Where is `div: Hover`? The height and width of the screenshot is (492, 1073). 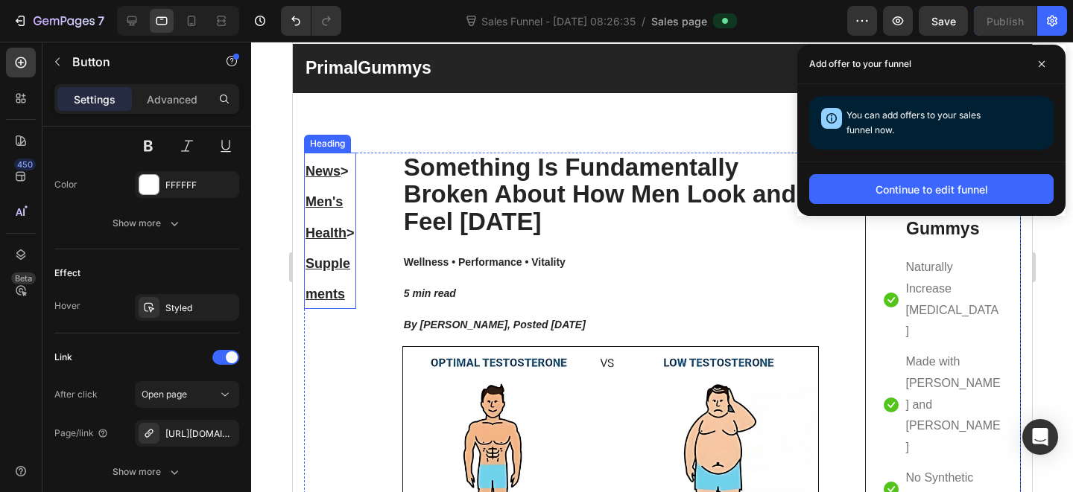 div: Hover is located at coordinates (67, 306).